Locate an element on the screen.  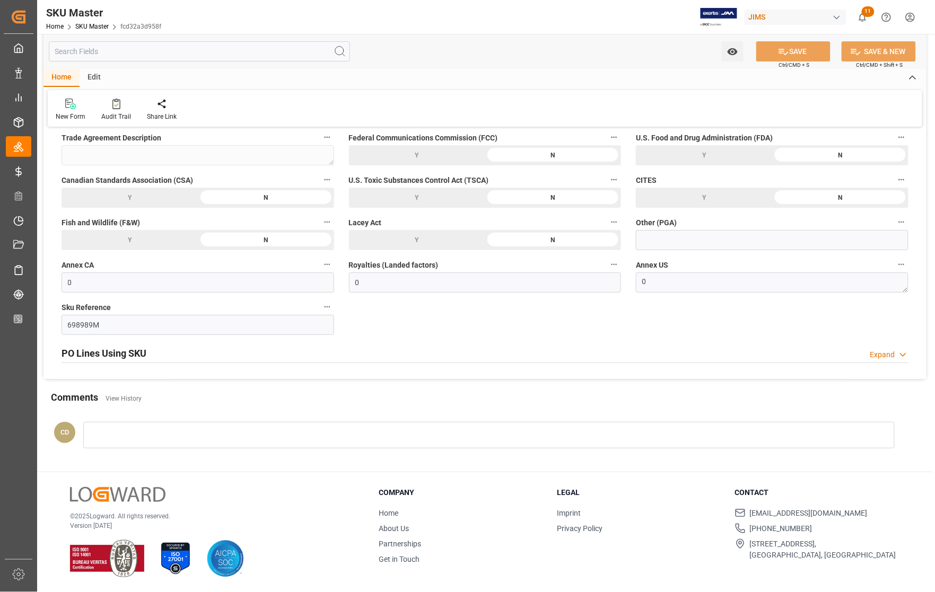
button: JIMS is located at coordinates (797, 17).